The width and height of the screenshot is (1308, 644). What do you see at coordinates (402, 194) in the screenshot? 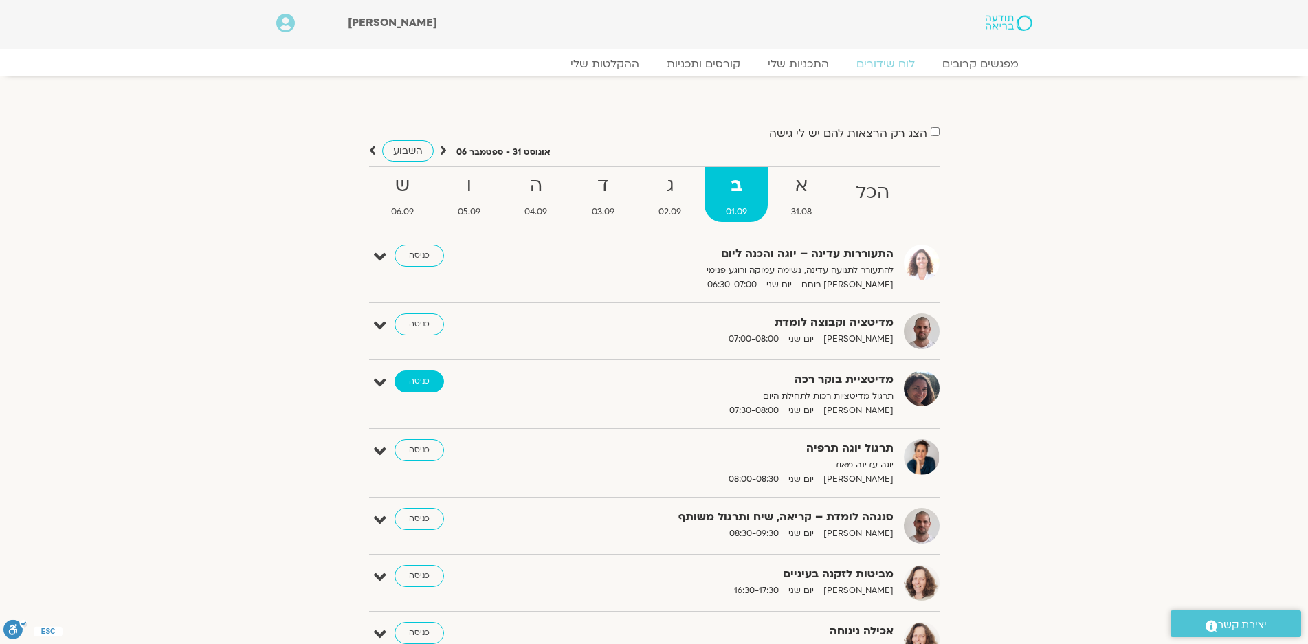
I see `a: ש06.09` at bounding box center [402, 194].